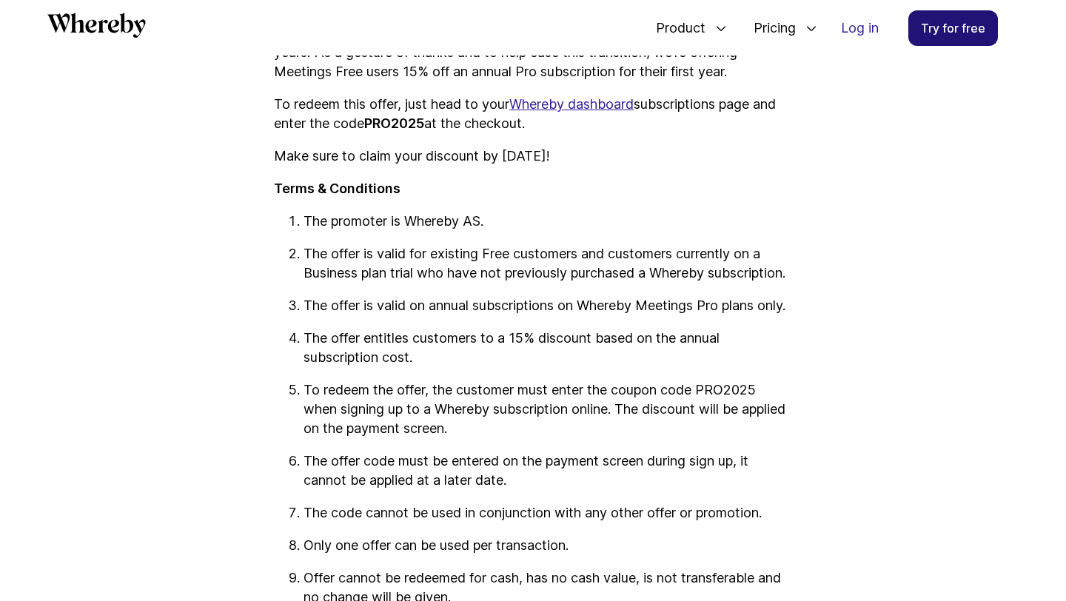  I want to click on a: Try for free, so click(953, 28).